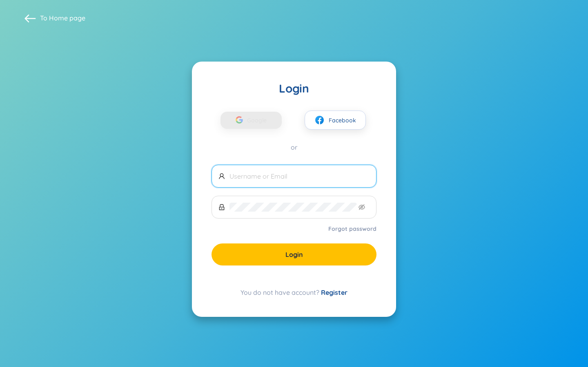 The height and width of the screenshot is (367, 588). What do you see at coordinates (294, 255) in the screenshot?
I see `button: Login` at bounding box center [294, 255].